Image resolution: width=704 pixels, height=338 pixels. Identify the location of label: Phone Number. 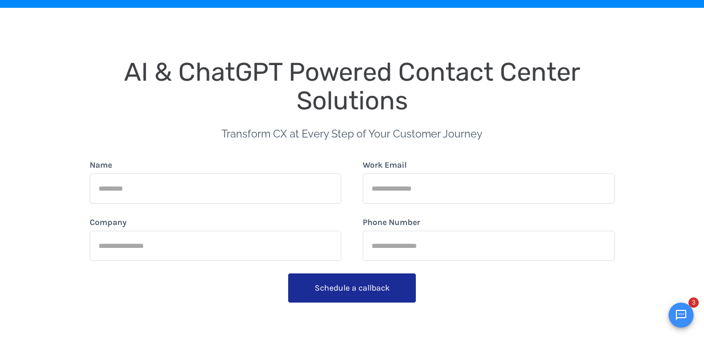
(391, 222).